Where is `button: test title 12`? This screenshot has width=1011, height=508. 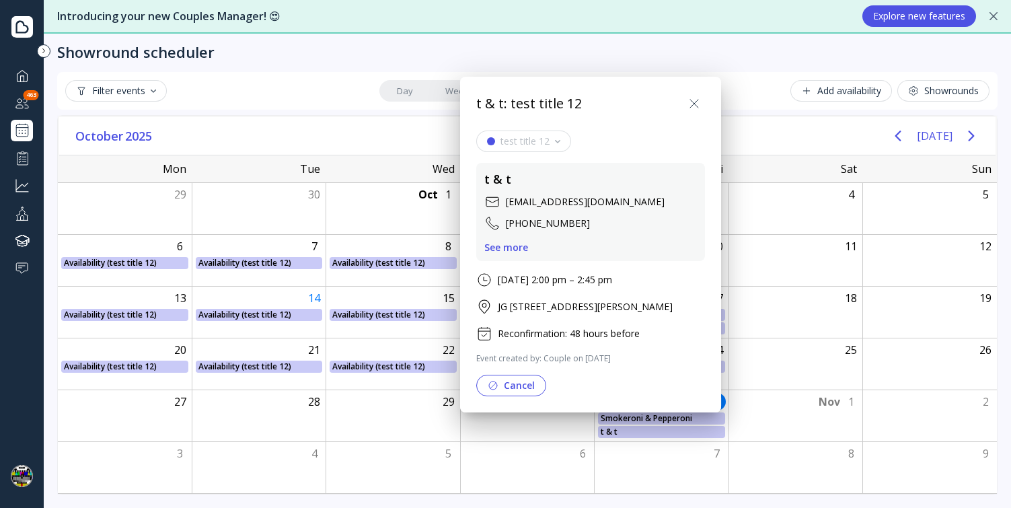
button: test title 12 is located at coordinates (523, 141).